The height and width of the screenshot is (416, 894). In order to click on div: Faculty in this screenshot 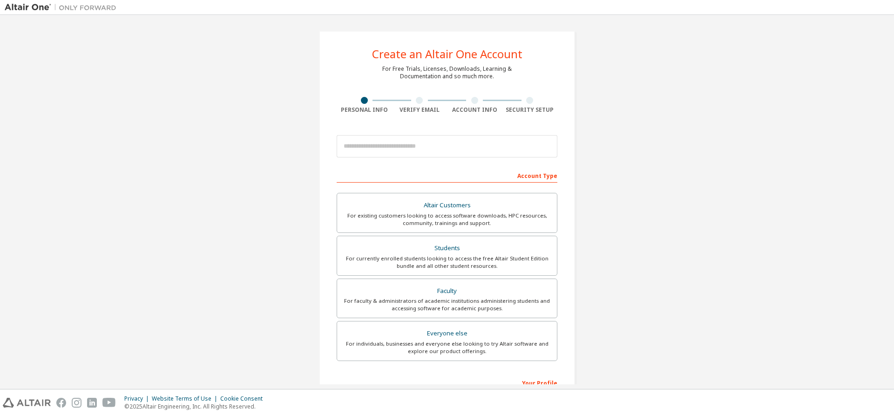, I will do `click(447, 291)`.